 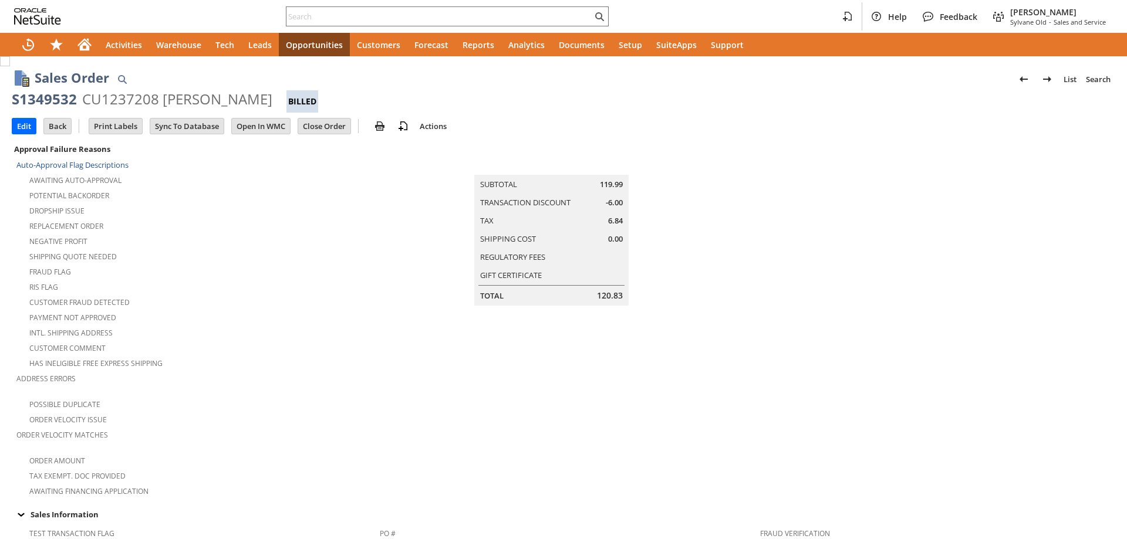 I want to click on a: Opportunities, so click(x=314, y=45).